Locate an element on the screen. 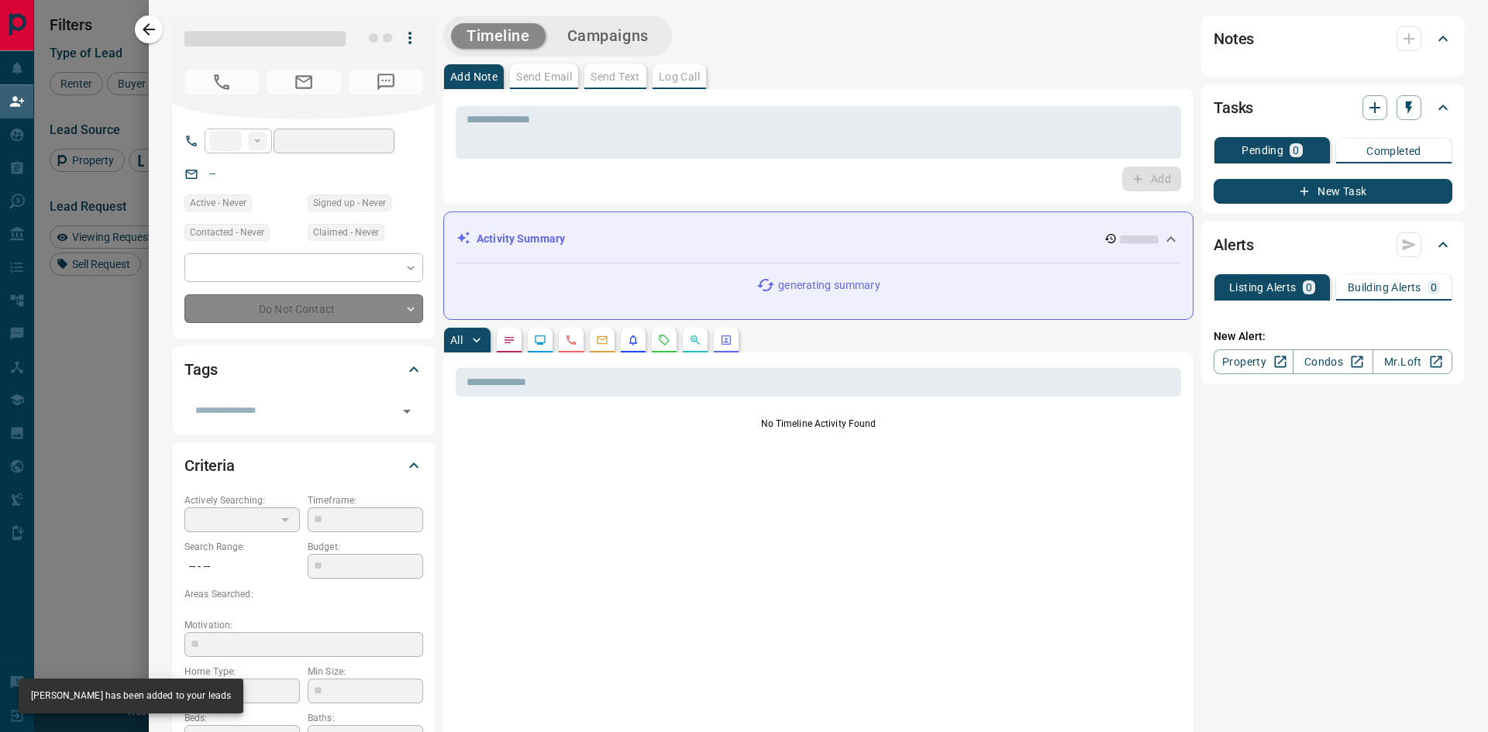  p: No Timeline Activity Found is located at coordinates (818, 424).